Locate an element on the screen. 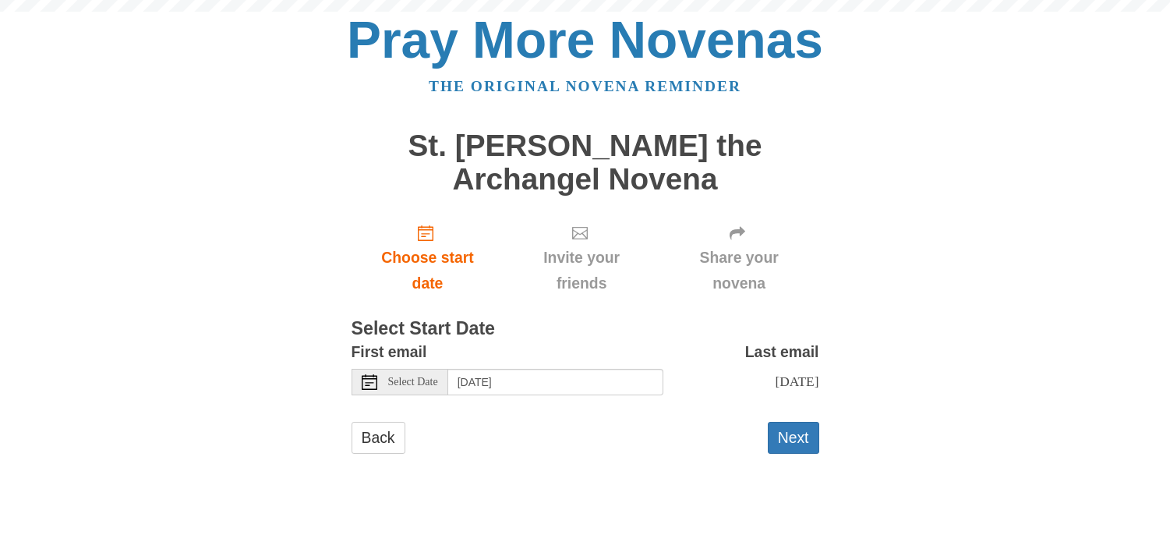 The height and width of the screenshot is (556, 1170). span: Share your novena is located at coordinates (739, 270).